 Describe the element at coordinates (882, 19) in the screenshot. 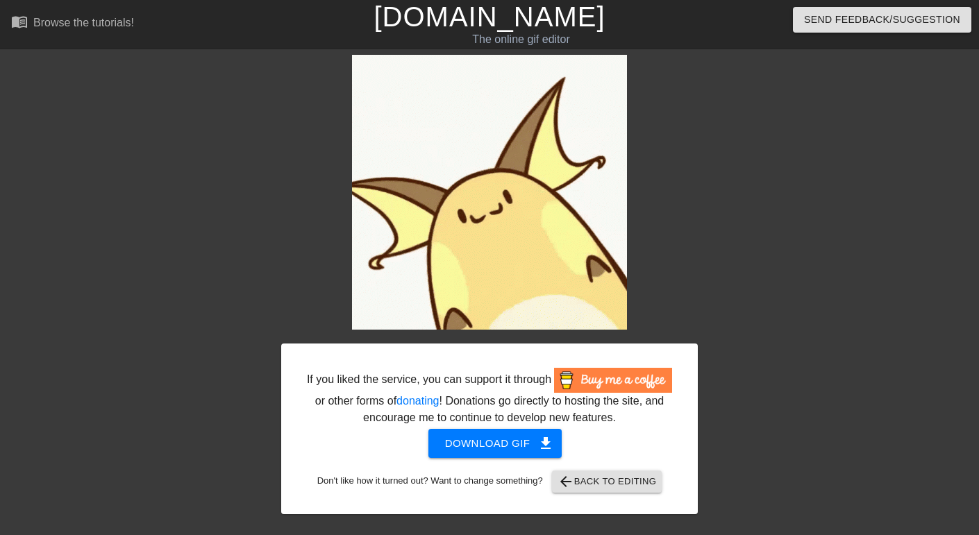

I see `button: Send Feedback/Suggestion` at that location.